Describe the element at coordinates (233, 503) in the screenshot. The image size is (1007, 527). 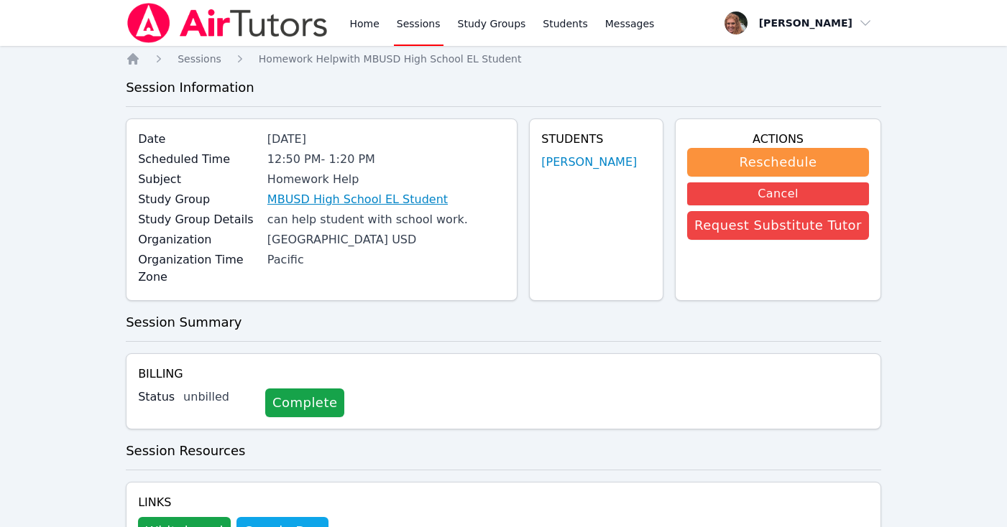
I see `h4: Links` at that location.